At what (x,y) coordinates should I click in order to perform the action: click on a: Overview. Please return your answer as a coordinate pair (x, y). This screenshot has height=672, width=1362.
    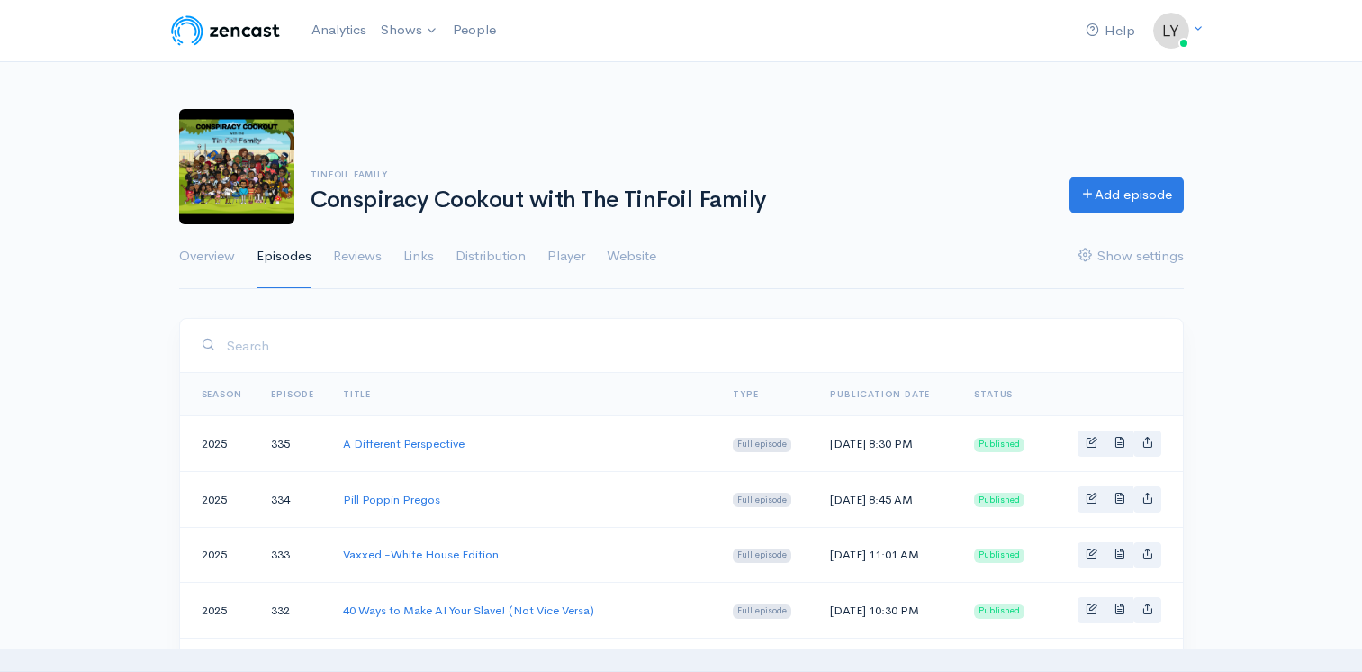
    Looking at the image, I should click on (207, 257).